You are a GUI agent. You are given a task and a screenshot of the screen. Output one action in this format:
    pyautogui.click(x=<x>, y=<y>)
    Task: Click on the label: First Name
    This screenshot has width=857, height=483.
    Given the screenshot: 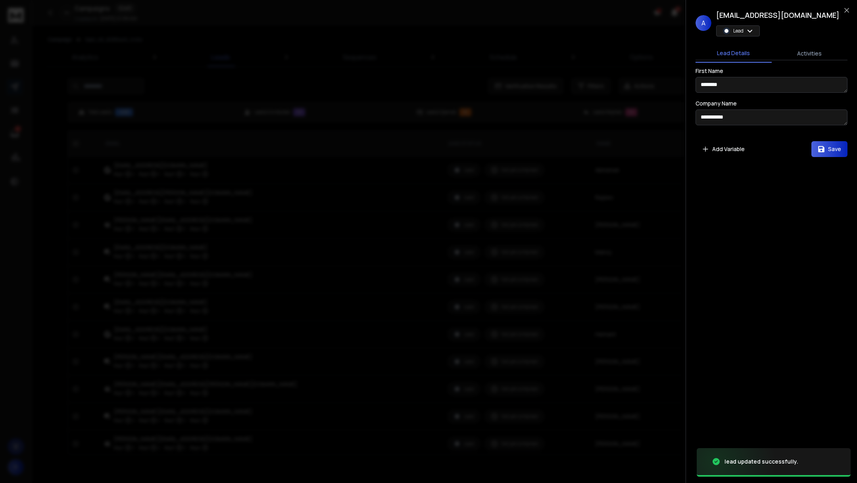 What is the action you would take?
    pyautogui.click(x=710, y=71)
    